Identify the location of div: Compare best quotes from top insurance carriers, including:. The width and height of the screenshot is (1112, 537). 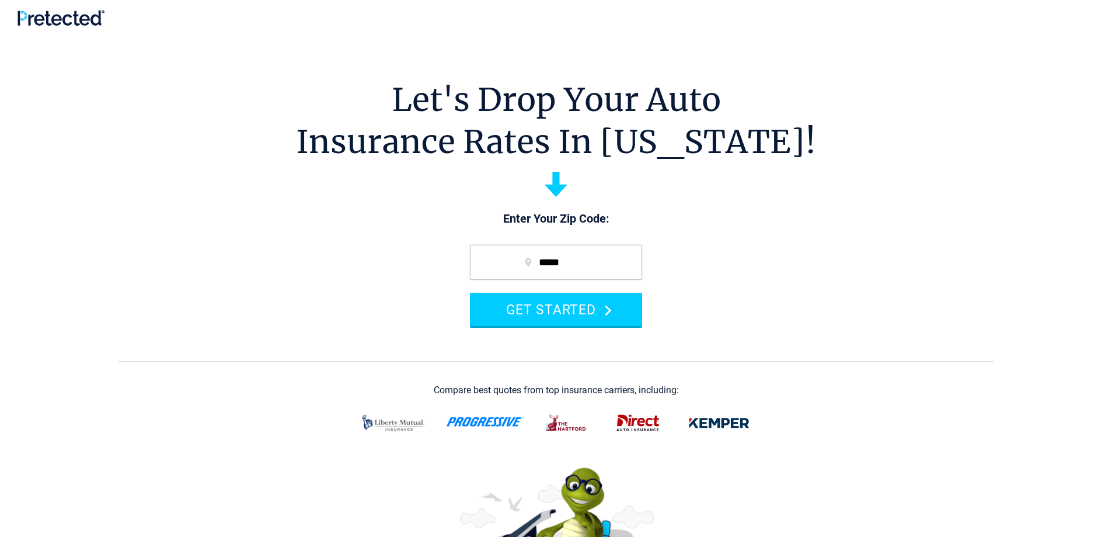
(556, 390).